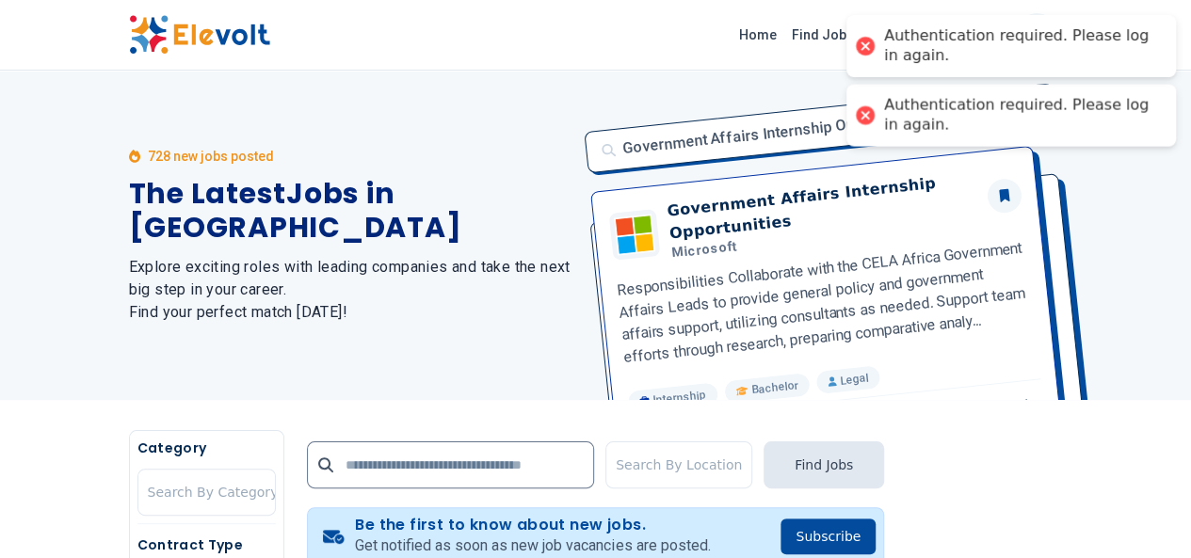 This screenshot has height=558, width=1191. I want to click on button: Subscribe, so click(828, 537).